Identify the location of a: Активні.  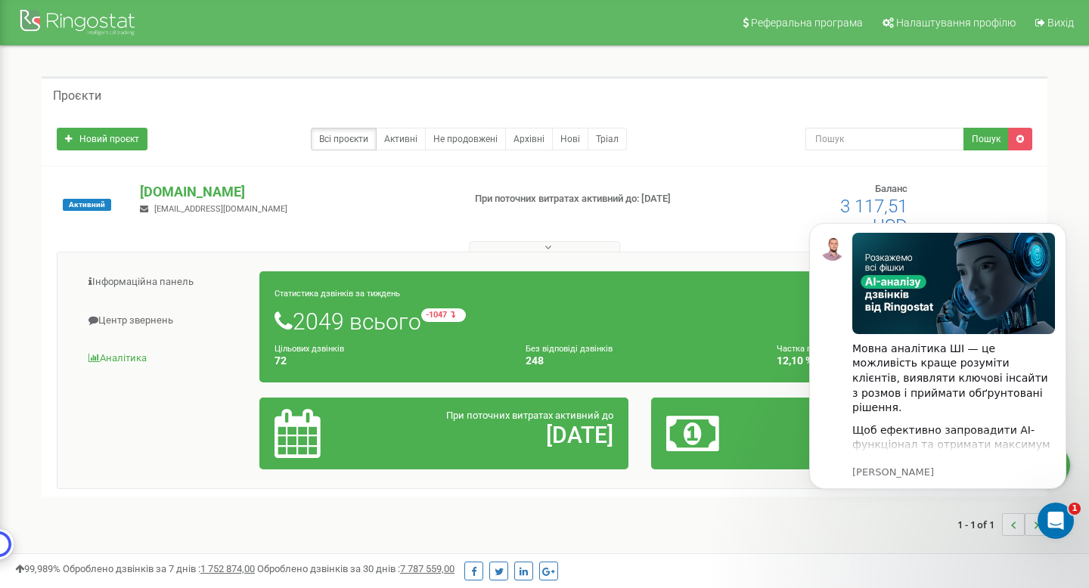
(401, 139).